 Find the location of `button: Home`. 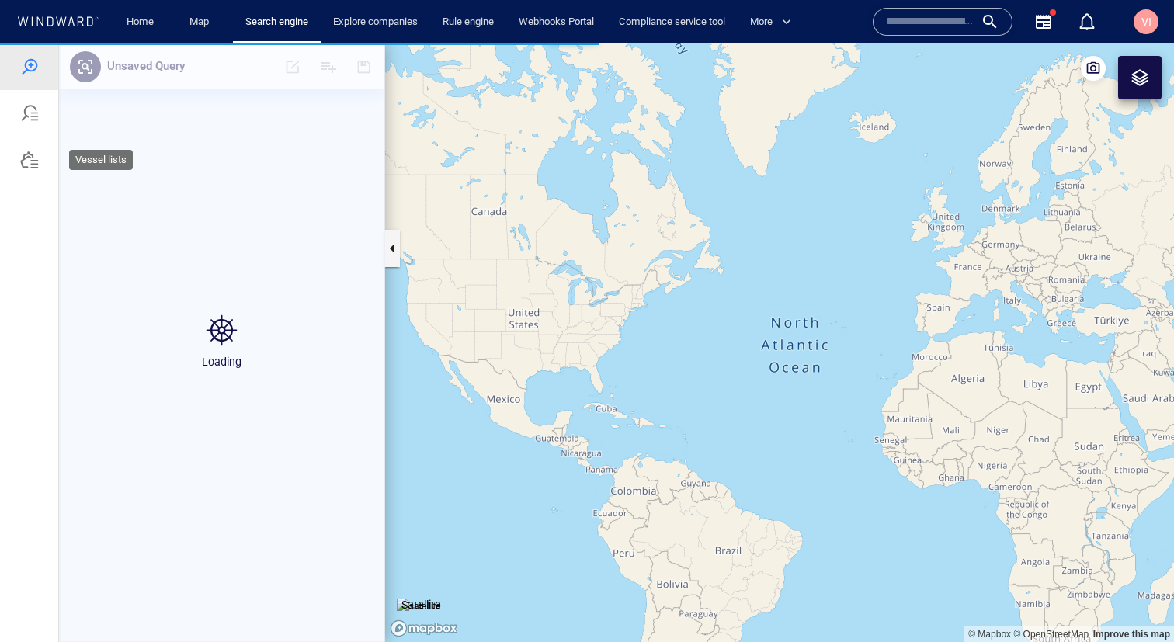

button: Home is located at coordinates (140, 22).